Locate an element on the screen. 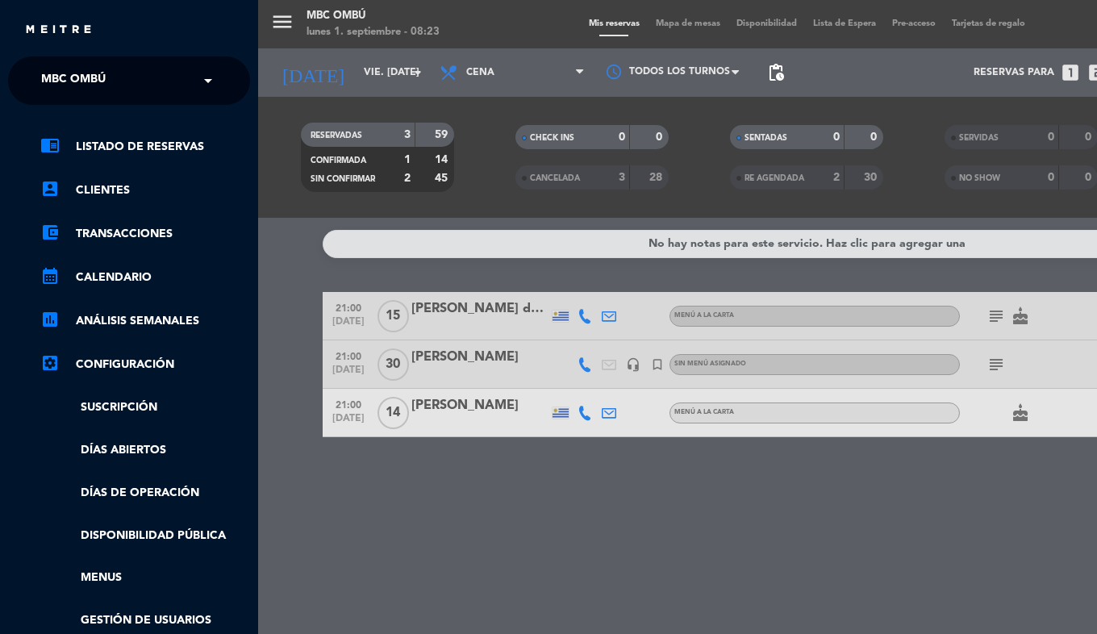 The image size is (1097, 634). a: Menus is located at coordinates (145, 578).